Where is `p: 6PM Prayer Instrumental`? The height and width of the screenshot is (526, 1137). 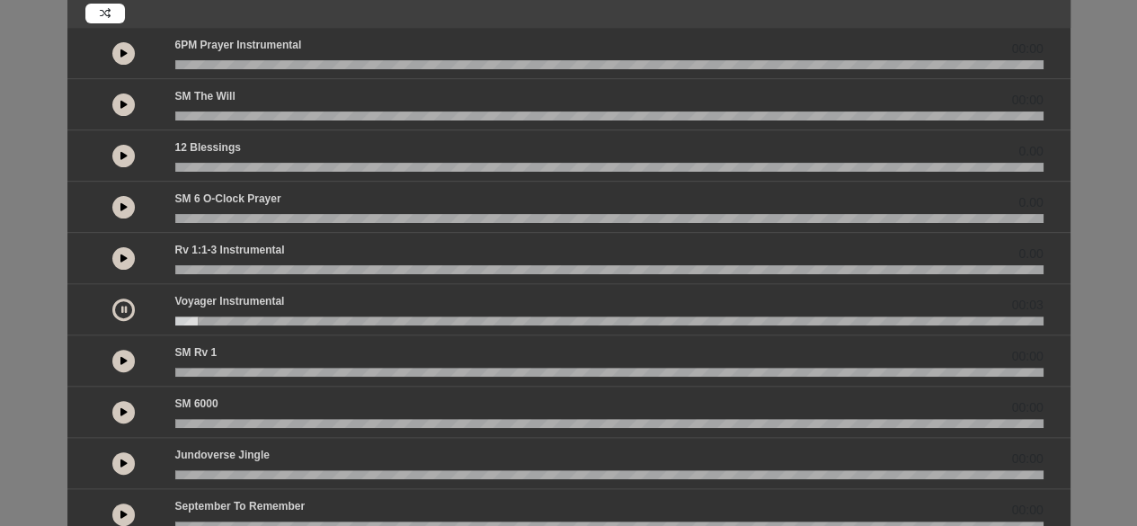 p: 6PM Prayer Instrumental is located at coordinates (238, 45).